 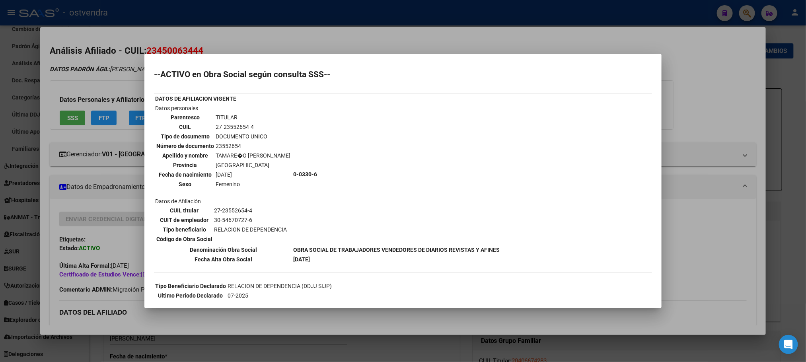 I want to click on th: Denominación Obra Social, so click(x=223, y=250).